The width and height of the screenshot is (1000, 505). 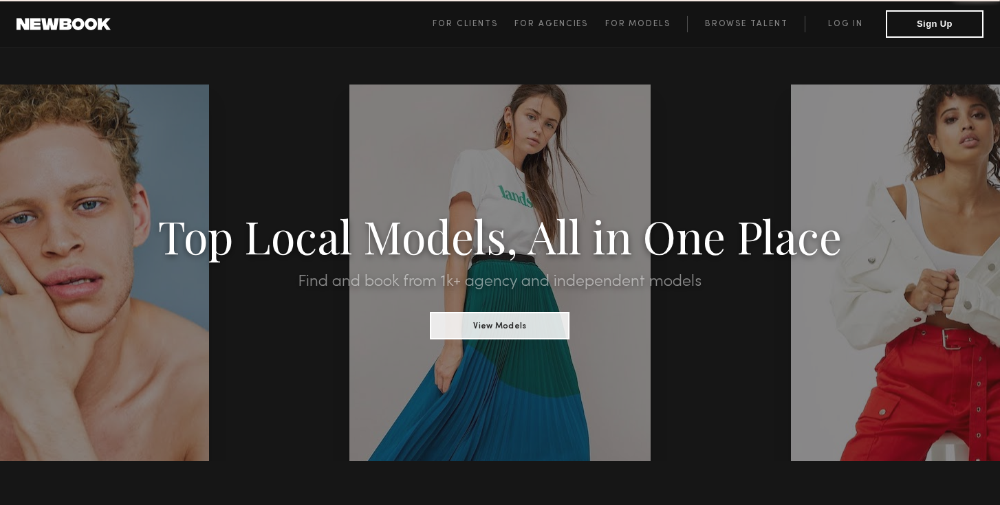 I want to click on span: For Agencies, so click(x=551, y=24).